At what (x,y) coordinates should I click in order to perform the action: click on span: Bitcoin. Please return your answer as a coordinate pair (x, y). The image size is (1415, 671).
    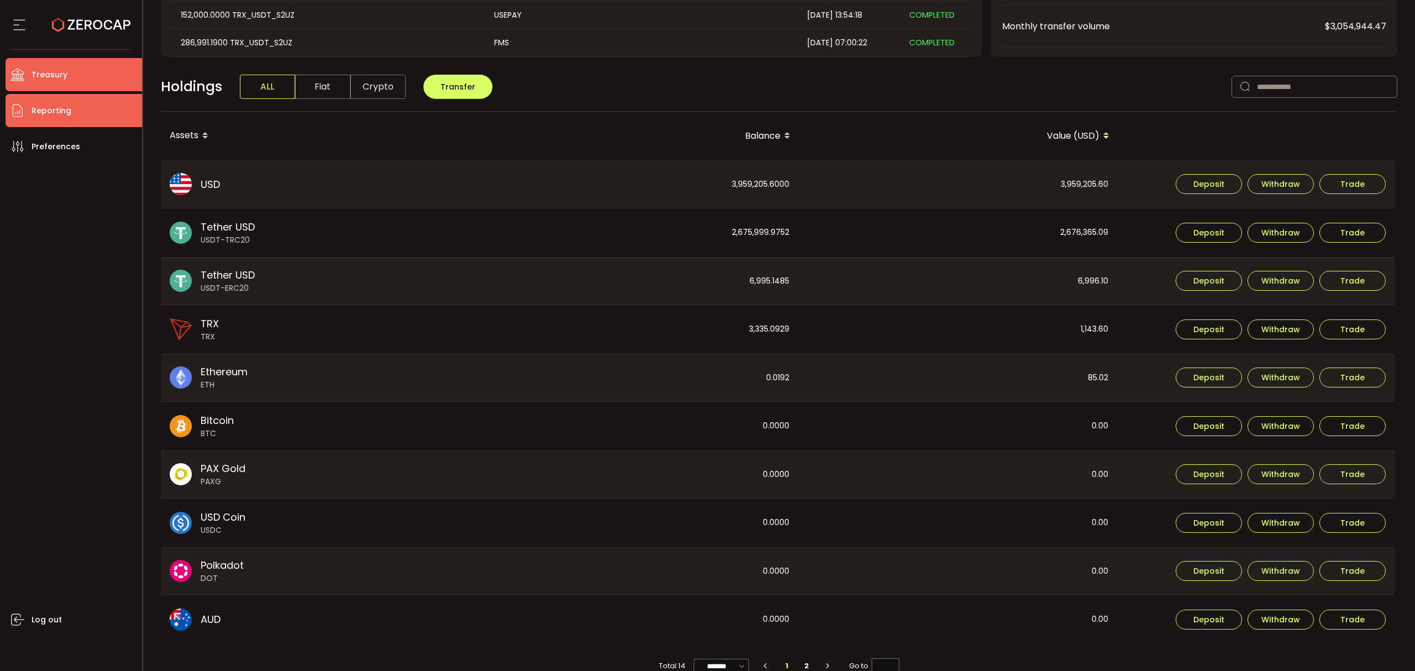
    Looking at the image, I should click on (217, 420).